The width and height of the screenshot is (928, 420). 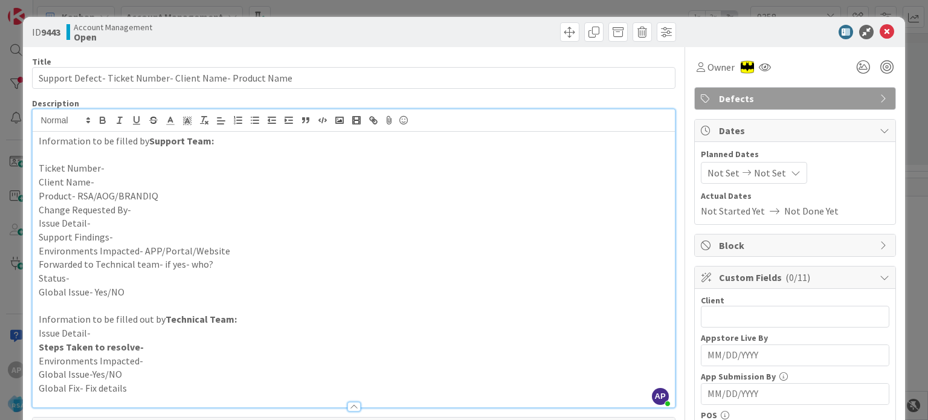 I want to click on span: Actual Dates, so click(x=795, y=196).